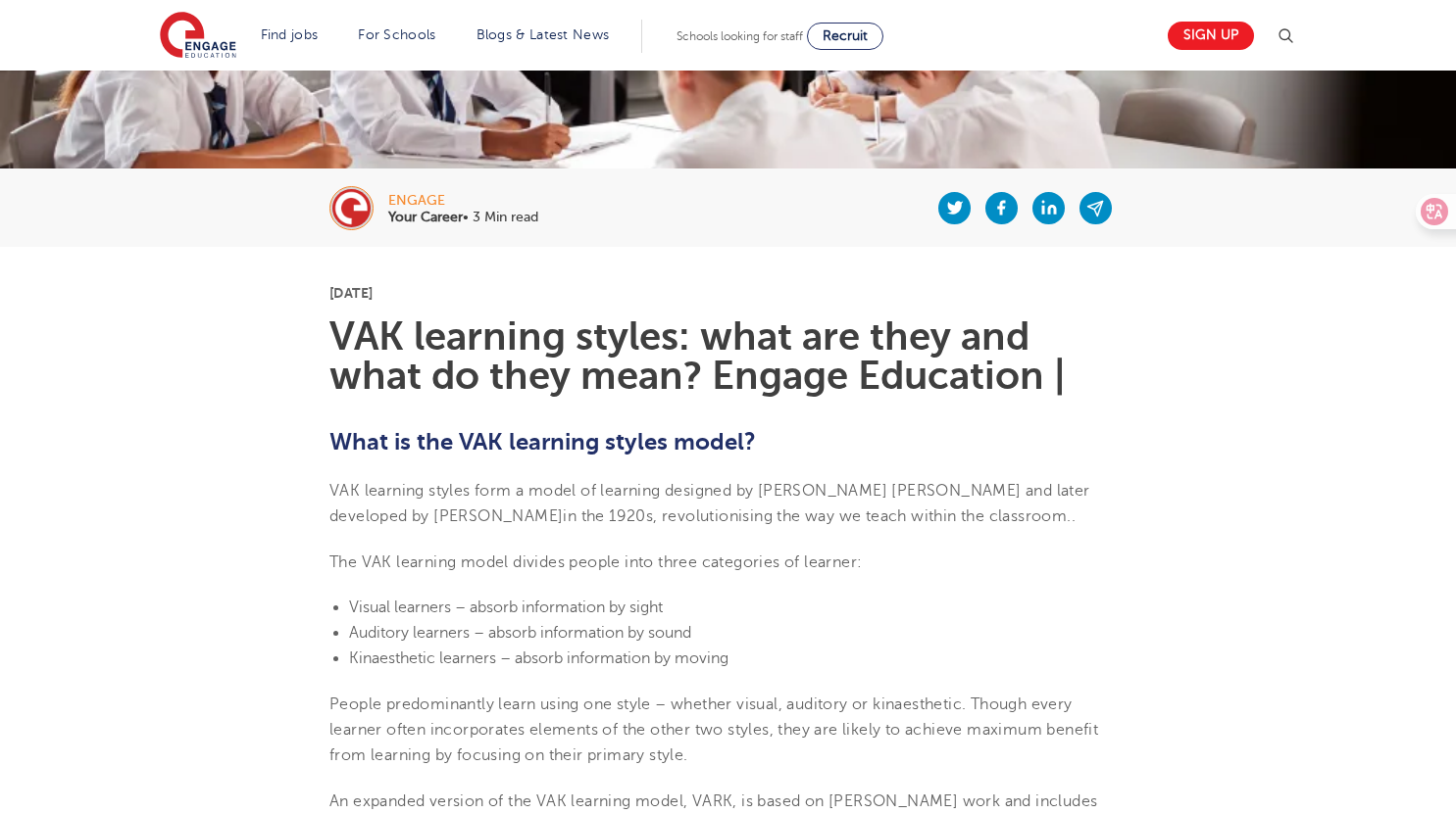 The image size is (1456, 814). I want to click on a: Sign up, so click(1211, 35).